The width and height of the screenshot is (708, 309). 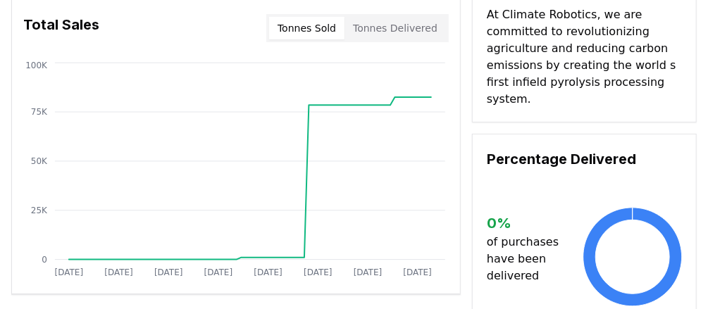 What do you see at coordinates (535, 223) in the screenshot?
I see `h3: 0 %` at bounding box center [535, 223].